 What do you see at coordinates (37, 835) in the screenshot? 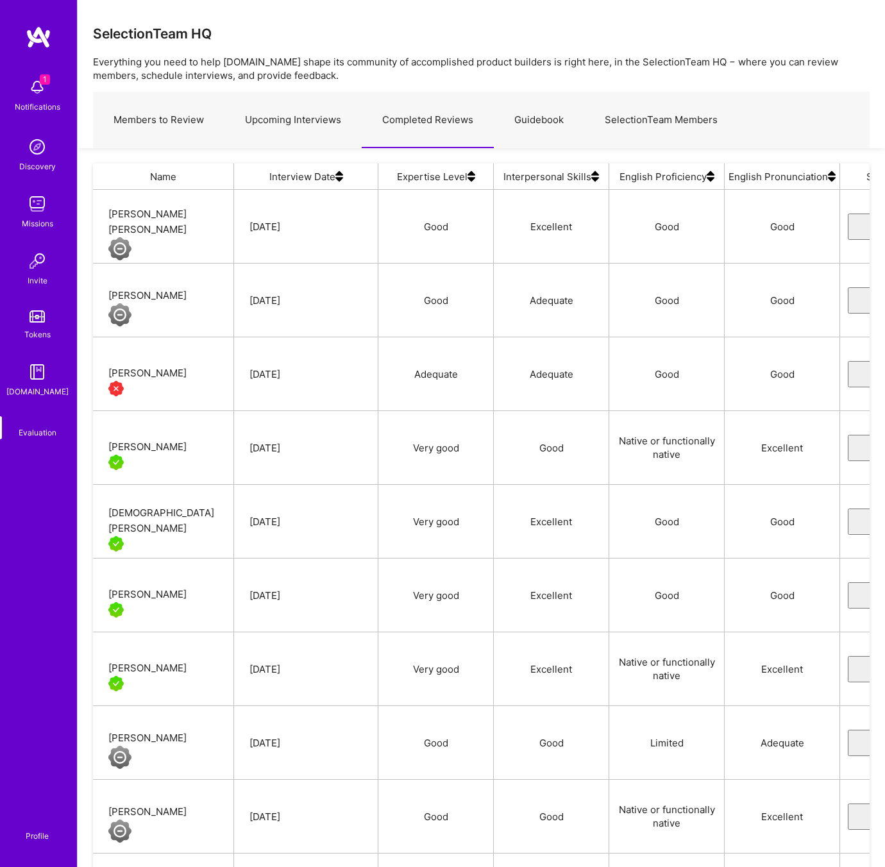
I see `div: Profile` at bounding box center [37, 835].